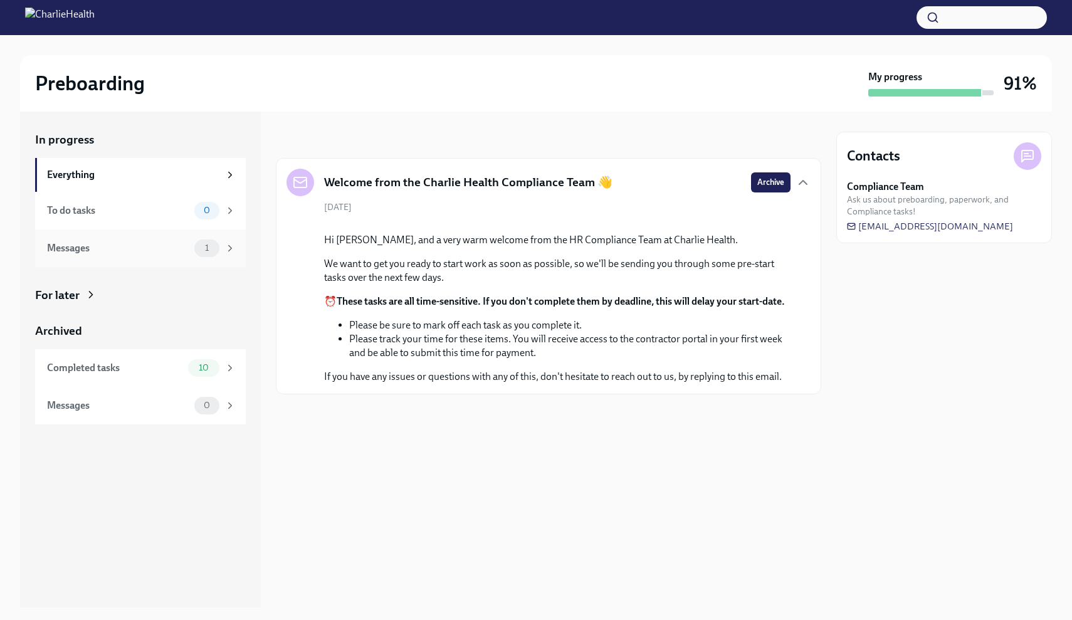 This screenshot has width=1072, height=620. What do you see at coordinates (140, 175) in the screenshot?
I see `a: Everything` at bounding box center [140, 175].